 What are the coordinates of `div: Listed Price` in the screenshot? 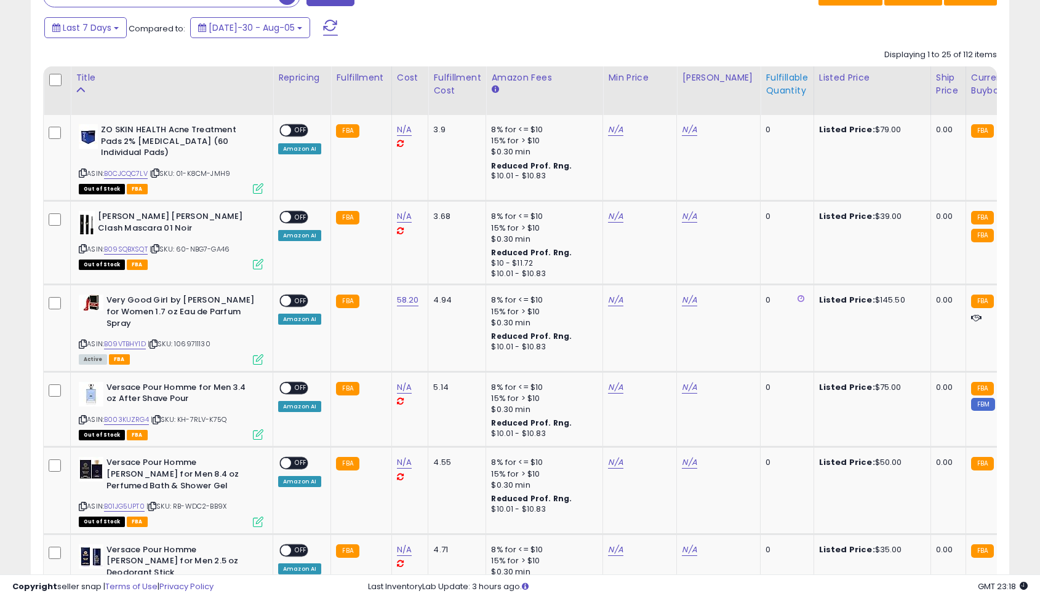 It's located at (872, 78).